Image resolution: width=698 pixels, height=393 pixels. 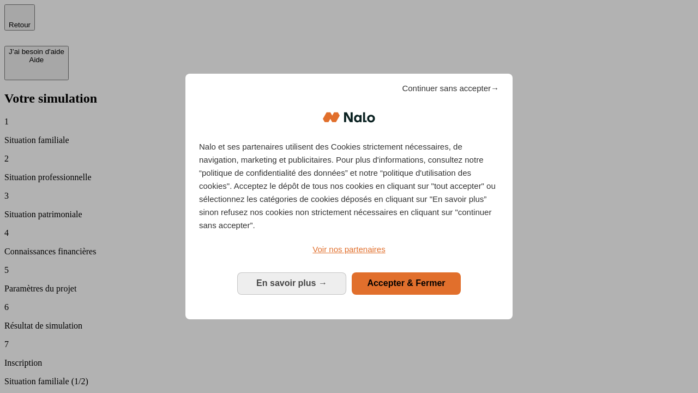 What do you see at coordinates (349, 196) in the screenshot?
I see `div: Bienvenue chez Nalo Gestion du consentement` at bounding box center [349, 196].